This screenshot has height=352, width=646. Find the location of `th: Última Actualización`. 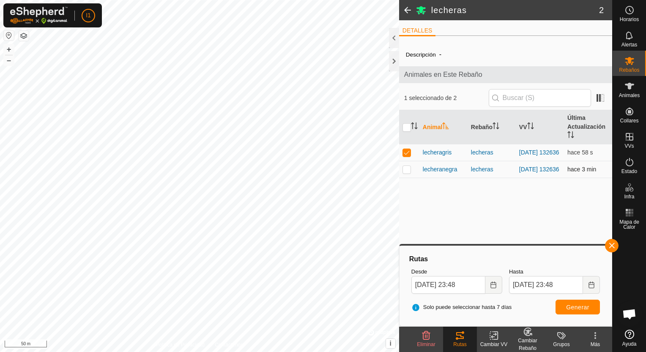

th: Última Actualización is located at coordinates (588, 127).